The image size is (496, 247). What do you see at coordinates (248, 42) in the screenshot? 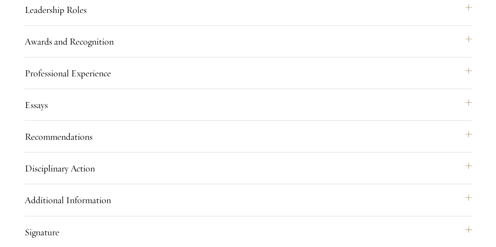
I see `button: Awards and Recognition` at bounding box center [248, 42].